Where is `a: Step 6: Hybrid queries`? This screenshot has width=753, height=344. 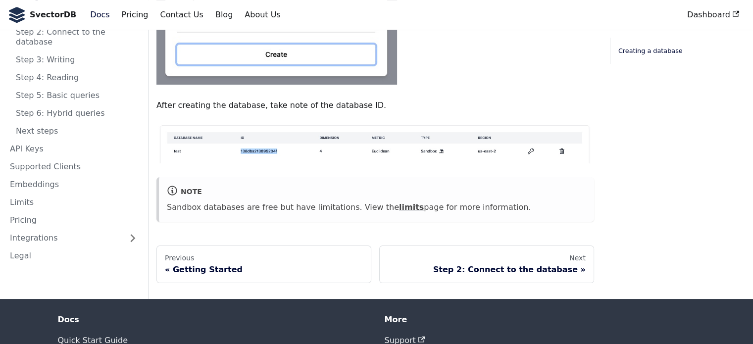
a: Step 6: Hybrid queries is located at coordinates (77, 113).